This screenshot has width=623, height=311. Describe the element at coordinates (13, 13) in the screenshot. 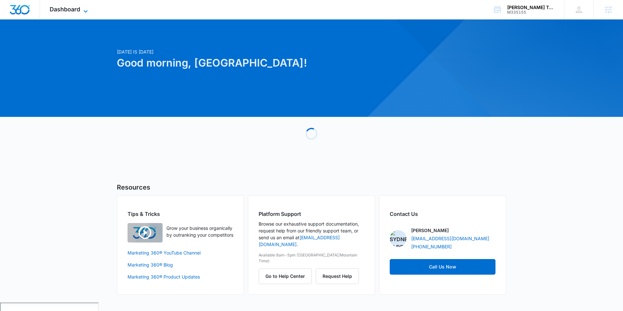

I see `img: logo_orange.svg` at that location.